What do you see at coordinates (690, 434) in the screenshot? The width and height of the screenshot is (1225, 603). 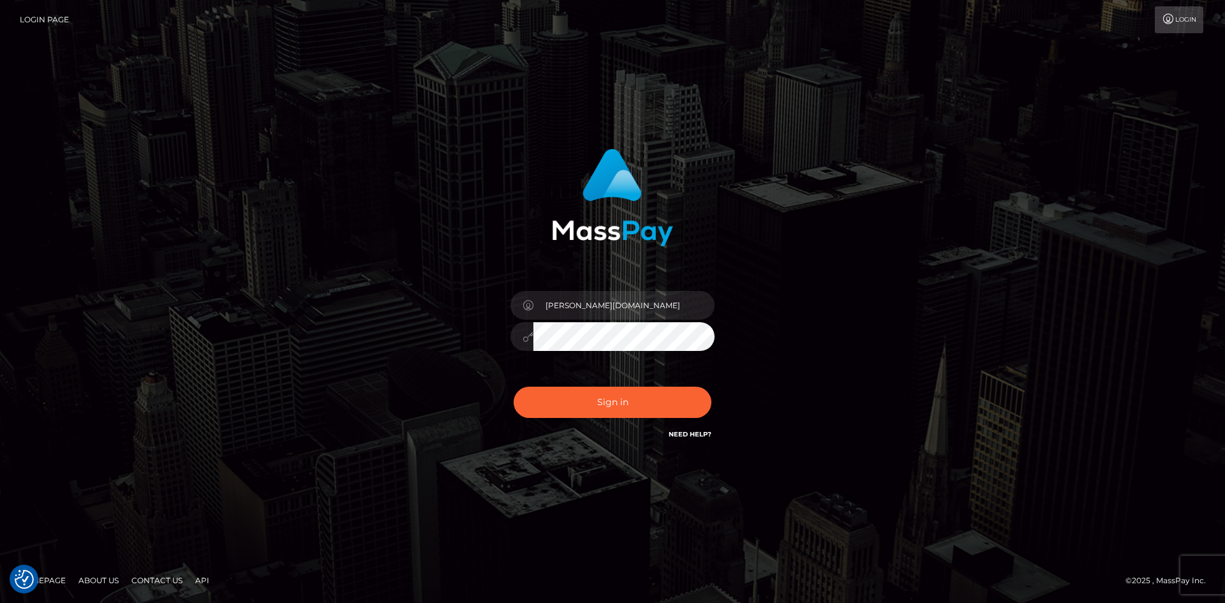 I see `a: Need Help?` at bounding box center [690, 434].